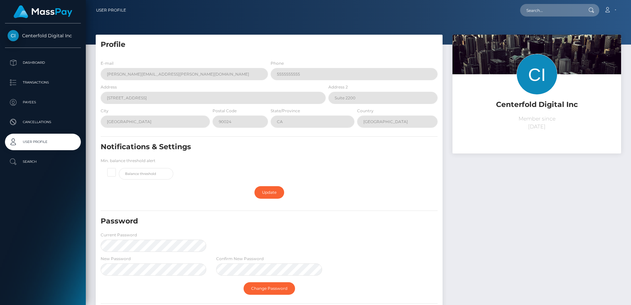  Describe the element at coordinates (277, 63) in the screenshot. I see `label: Phone` at that location.